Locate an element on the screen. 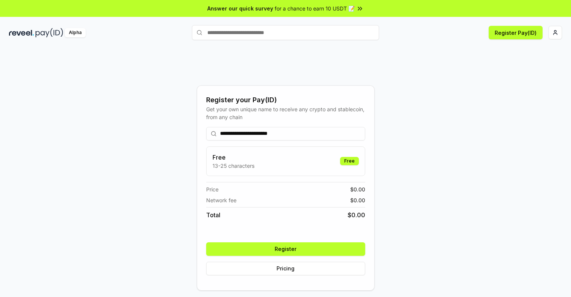  div: Get your own unique name to receive any crypto and stablecoin, from any chain is located at coordinates (285, 113).